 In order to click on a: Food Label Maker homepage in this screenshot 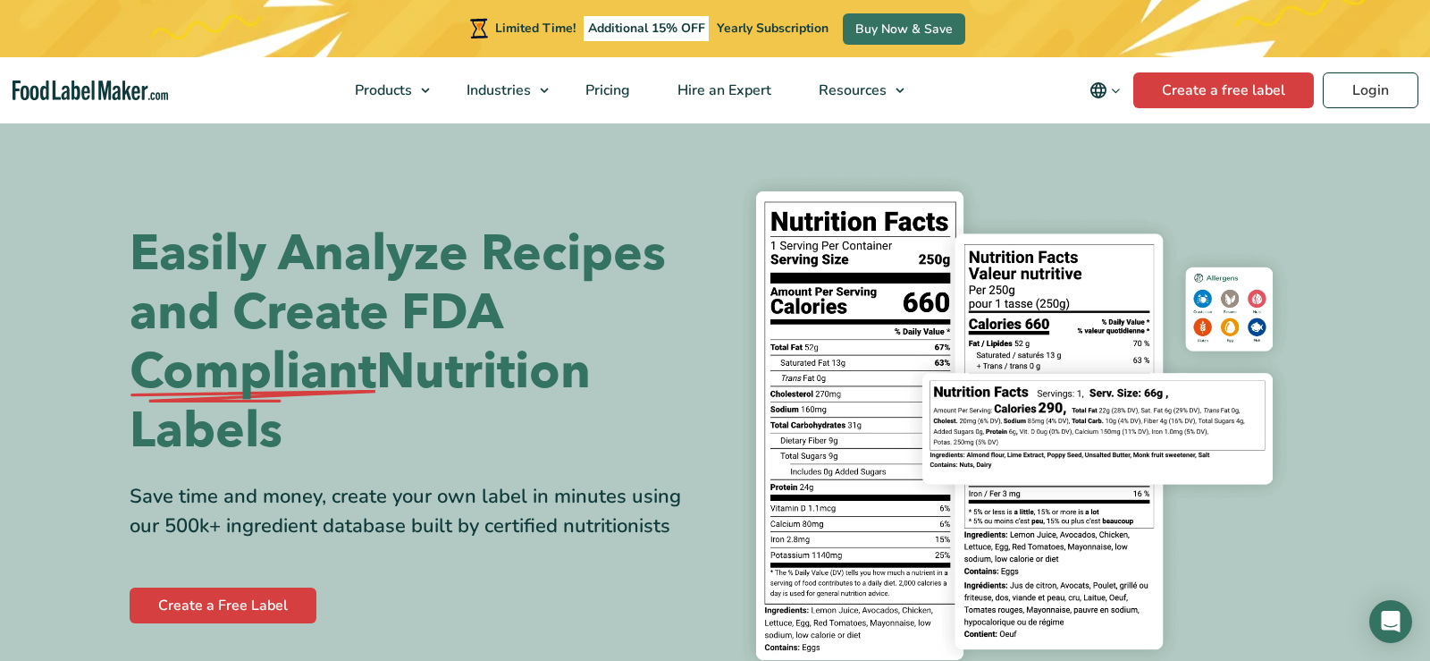, I will do `click(90, 90)`.